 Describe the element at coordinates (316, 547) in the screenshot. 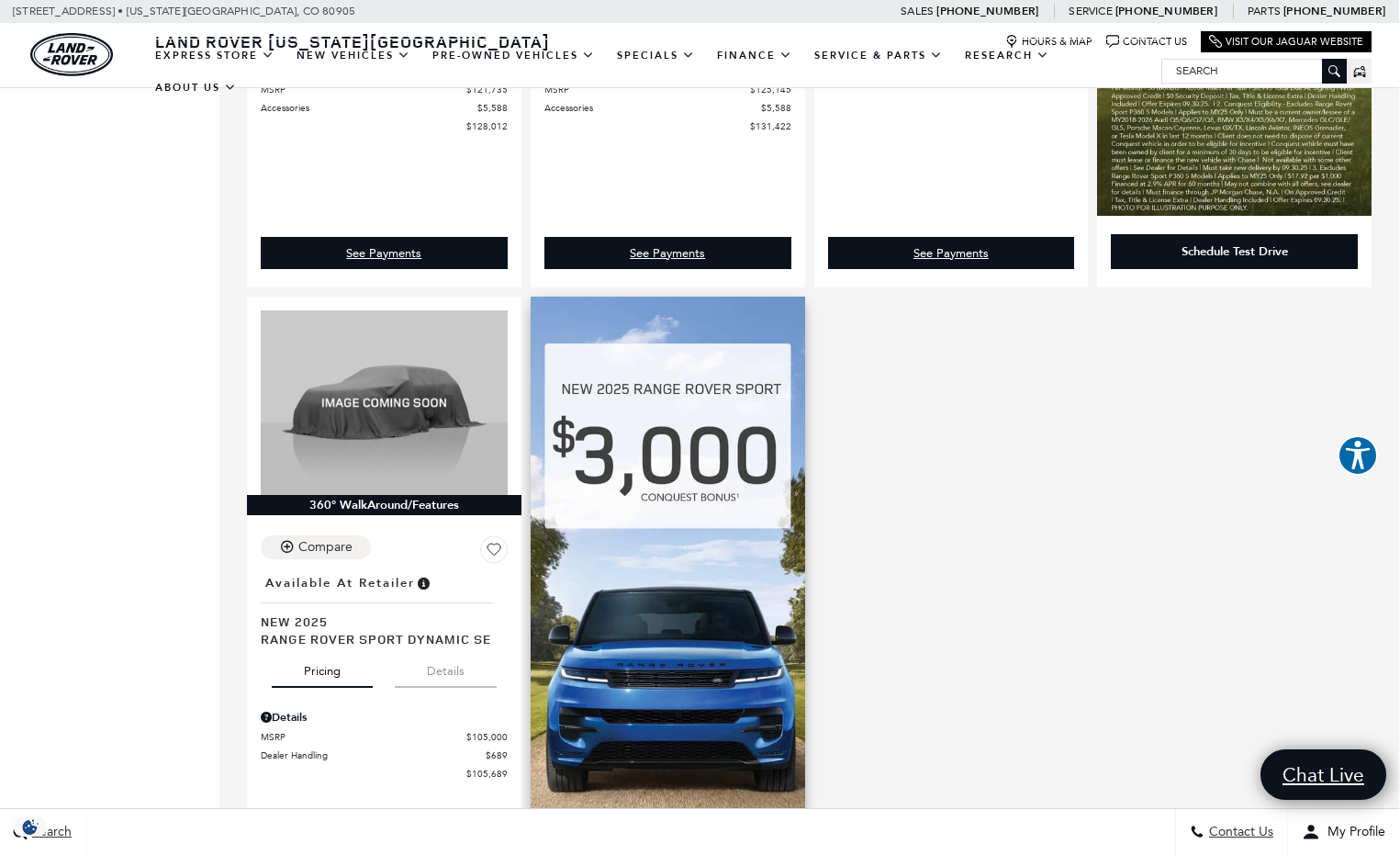

I see `button: Compare Vehicle` at that location.